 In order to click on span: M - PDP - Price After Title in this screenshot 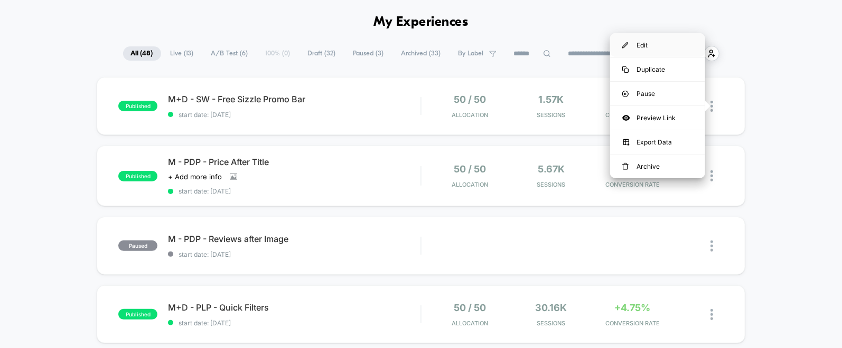, I will do `click(294, 162)`.